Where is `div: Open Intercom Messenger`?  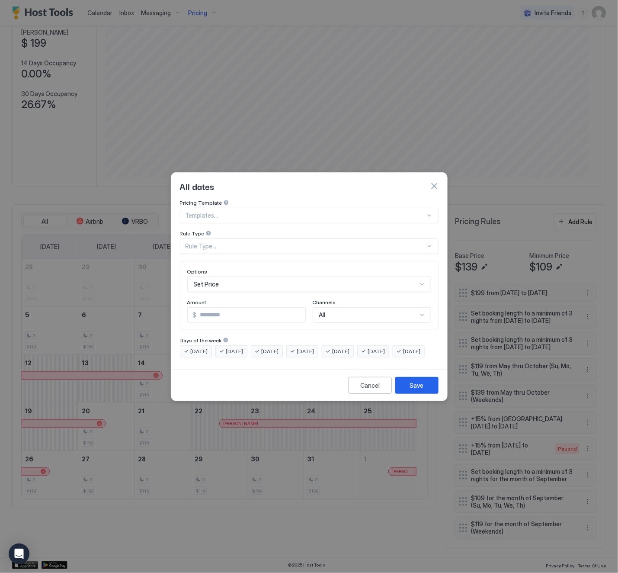
div: Open Intercom Messenger is located at coordinates (19, 554).